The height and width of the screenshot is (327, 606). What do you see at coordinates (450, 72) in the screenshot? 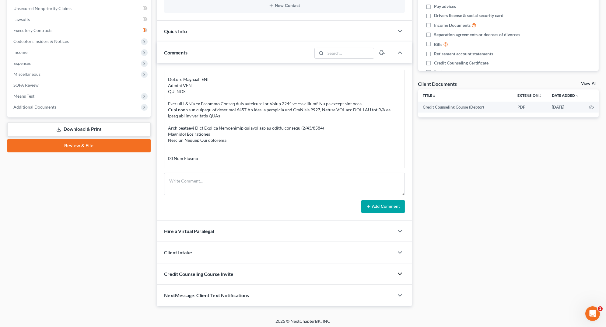
I see `span: Bank statements` at bounding box center [450, 72].